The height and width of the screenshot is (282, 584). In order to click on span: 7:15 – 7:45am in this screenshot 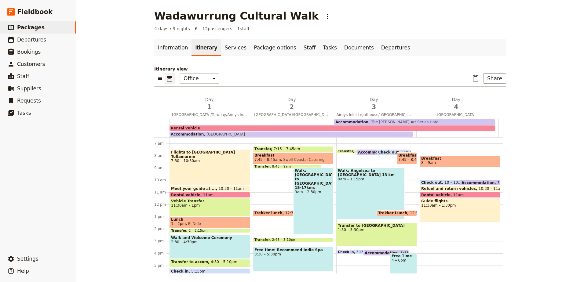, I will do `click(287, 149)`.